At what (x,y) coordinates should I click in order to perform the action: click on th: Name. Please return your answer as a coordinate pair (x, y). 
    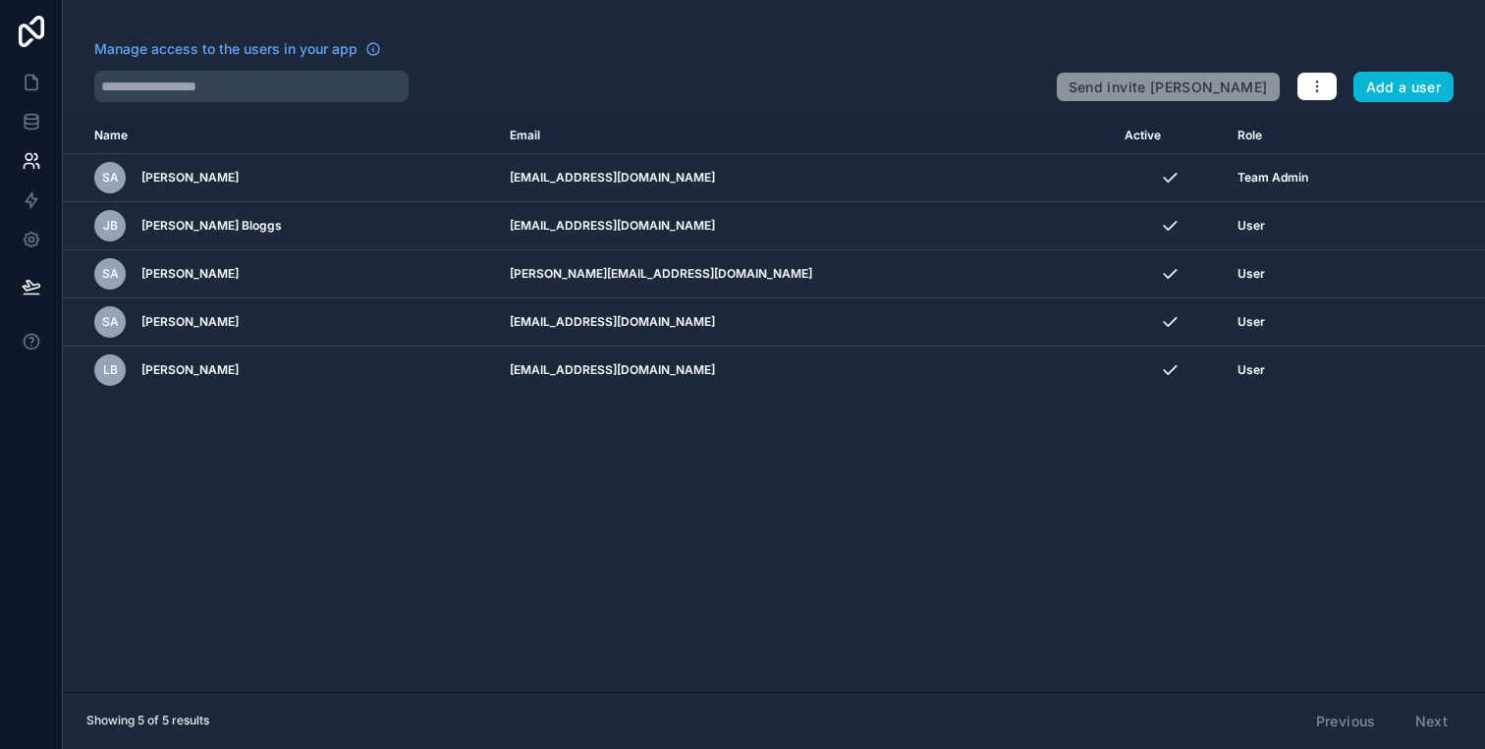
    Looking at the image, I should click on (280, 136).